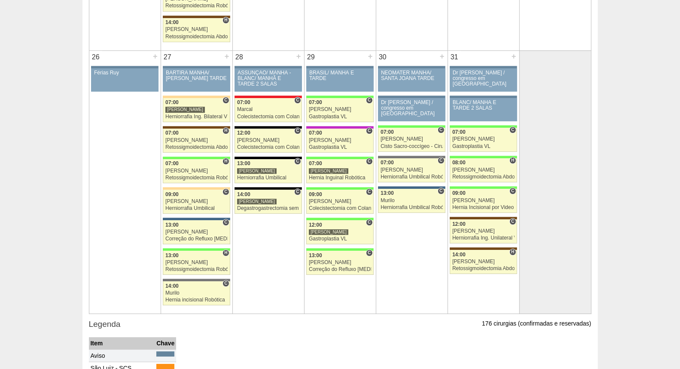 The height and width of the screenshot is (369, 680). I want to click on th: Chave, so click(165, 343).